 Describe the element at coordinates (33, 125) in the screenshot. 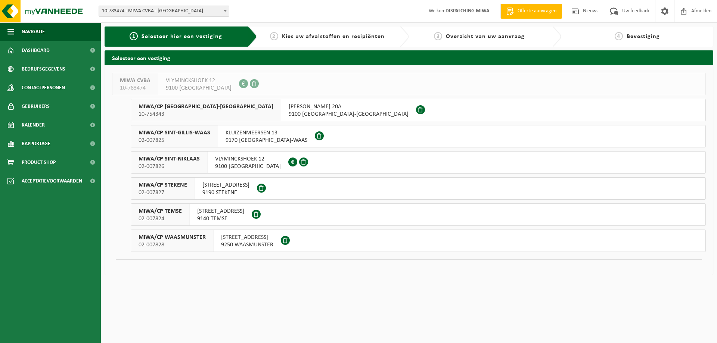

I see `span: Kalender` at that location.